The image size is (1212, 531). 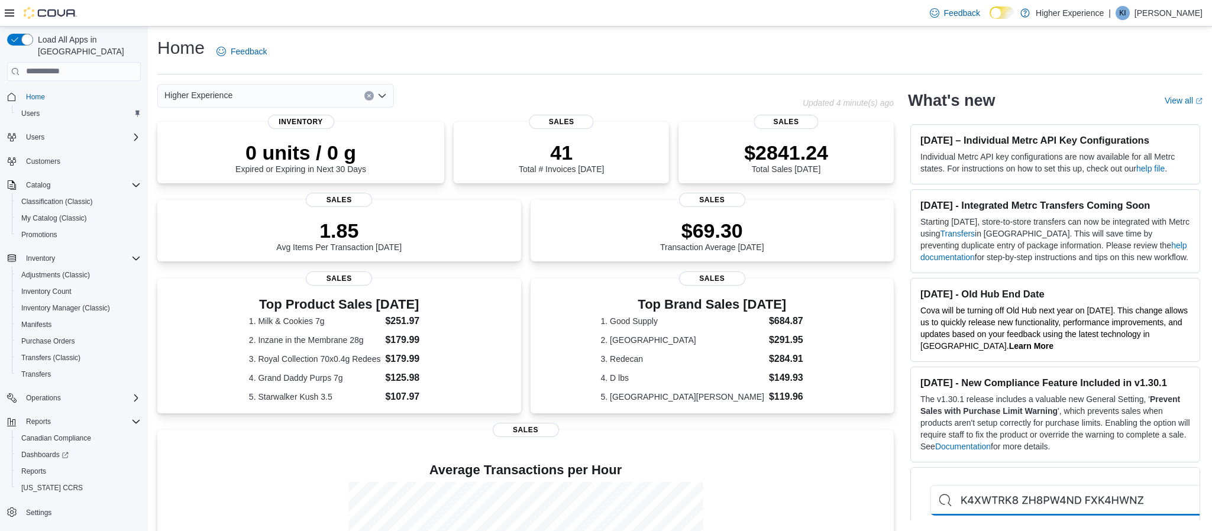 What do you see at coordinates (79, 235) in the screenshot?
I see `span: Promotions` at bounding box center [79, 235].